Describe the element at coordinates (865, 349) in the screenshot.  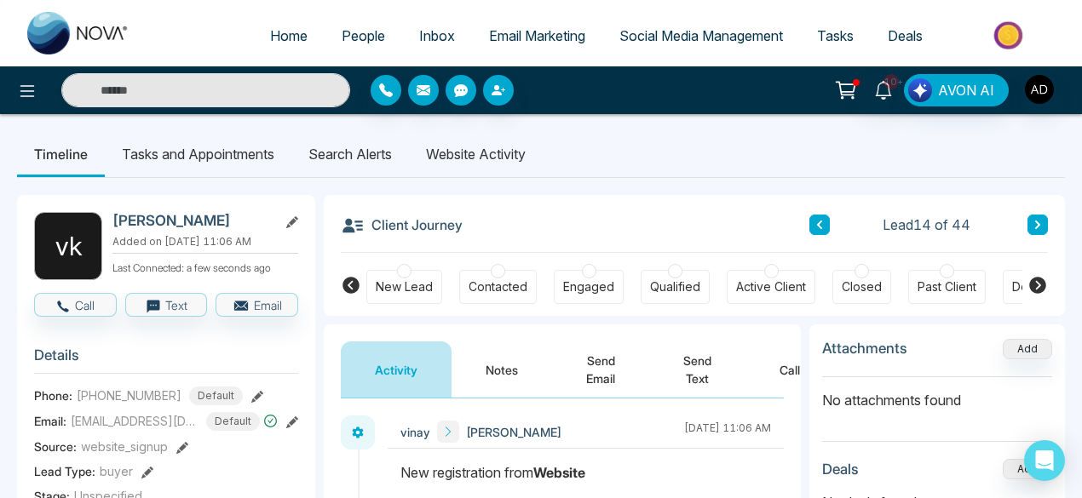
I see `h3: Attachments` at that location.